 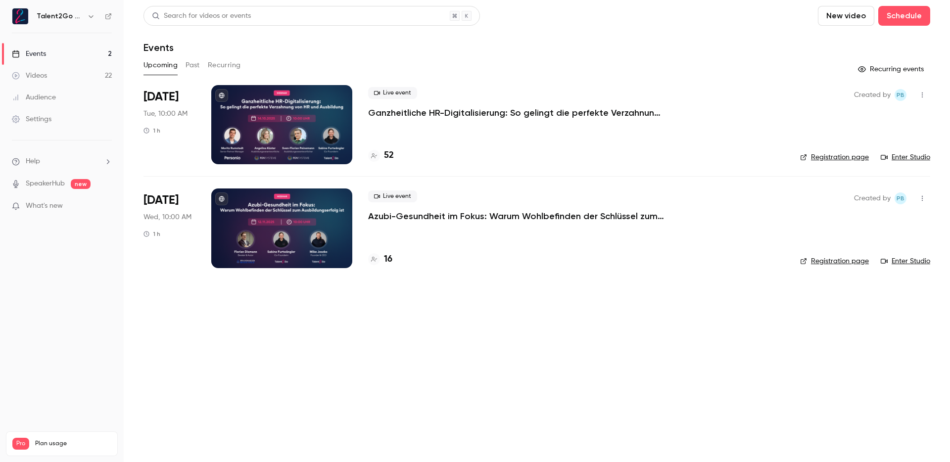 I want to click on button: Past, so click(x=192, y=65).